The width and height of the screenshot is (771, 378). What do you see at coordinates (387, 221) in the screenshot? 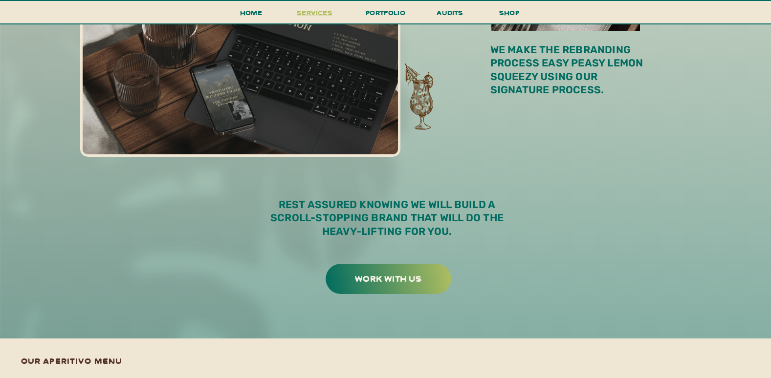
I see `p: rest assured knowing we will build a scroll-stopping brand that will do the heavy-lifting for you.` at bounding box center [387, 221].